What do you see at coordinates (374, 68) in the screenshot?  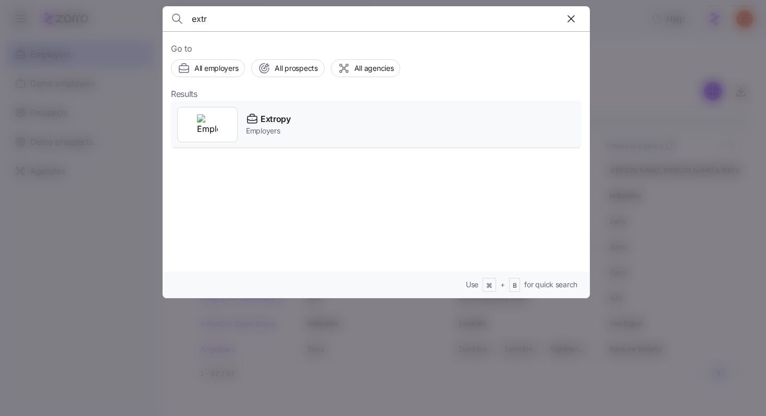 I see `span: All agencies` at bounding box center [374, 68].